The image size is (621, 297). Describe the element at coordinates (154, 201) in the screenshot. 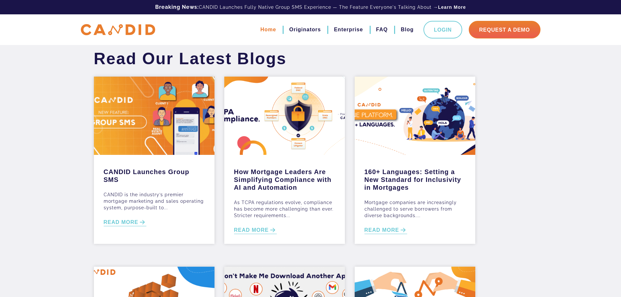

I see `p: CANDID is the industry’s premier mortgage marketing and sales operating system, purpose-built to...` at that location.